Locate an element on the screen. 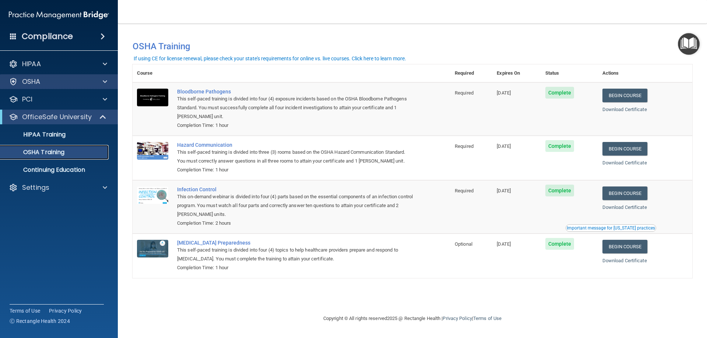  a: OSHA is located at coordinates (58, 82).